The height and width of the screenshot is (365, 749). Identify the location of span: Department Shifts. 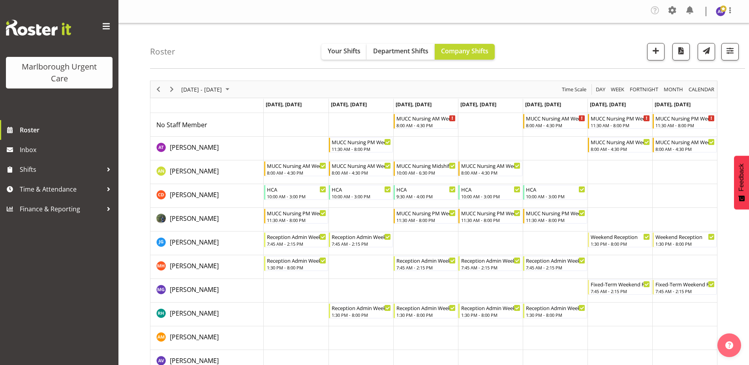
(401, 51).